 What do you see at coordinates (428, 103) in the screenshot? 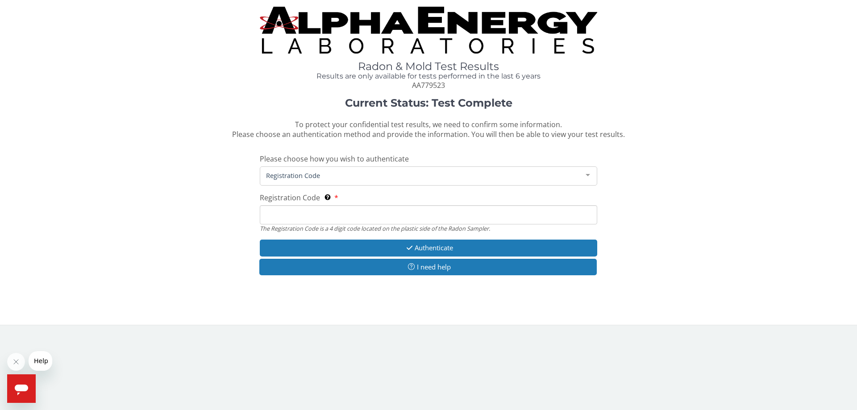
I see `strong: Current Status: Test Complete` at bounding box center [428, 103].